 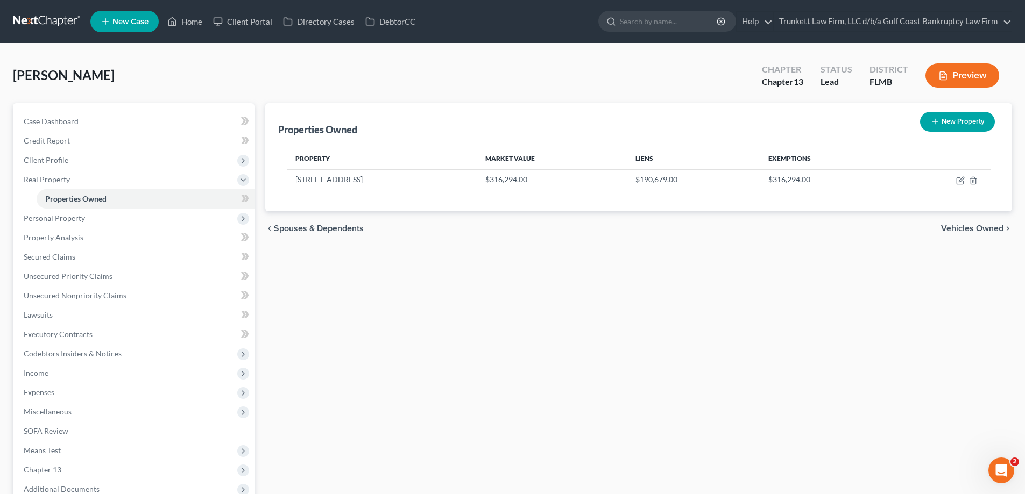 What do you see at coordinates (54, 218) in the screenshot?
I see `span: Personal Property` at bounding box center [54, 218].